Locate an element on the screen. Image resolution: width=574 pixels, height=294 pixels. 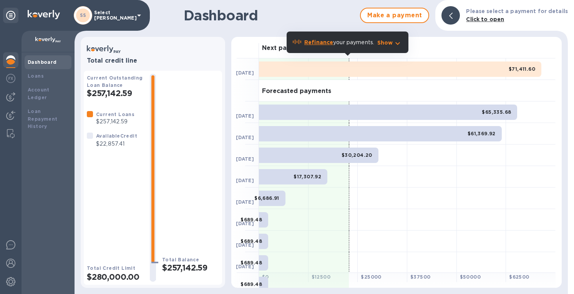
b: $ 50000 is located at coordinates (470, 277).